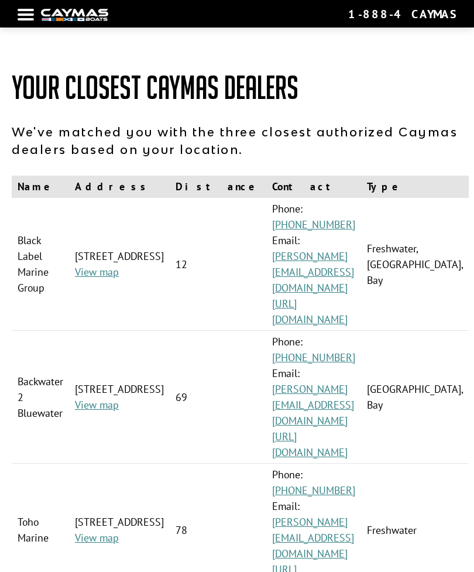  Describe the element at coordinates (402, 14) in the screenshot. I see `div: 1-888-4CAYMAS` at that location.